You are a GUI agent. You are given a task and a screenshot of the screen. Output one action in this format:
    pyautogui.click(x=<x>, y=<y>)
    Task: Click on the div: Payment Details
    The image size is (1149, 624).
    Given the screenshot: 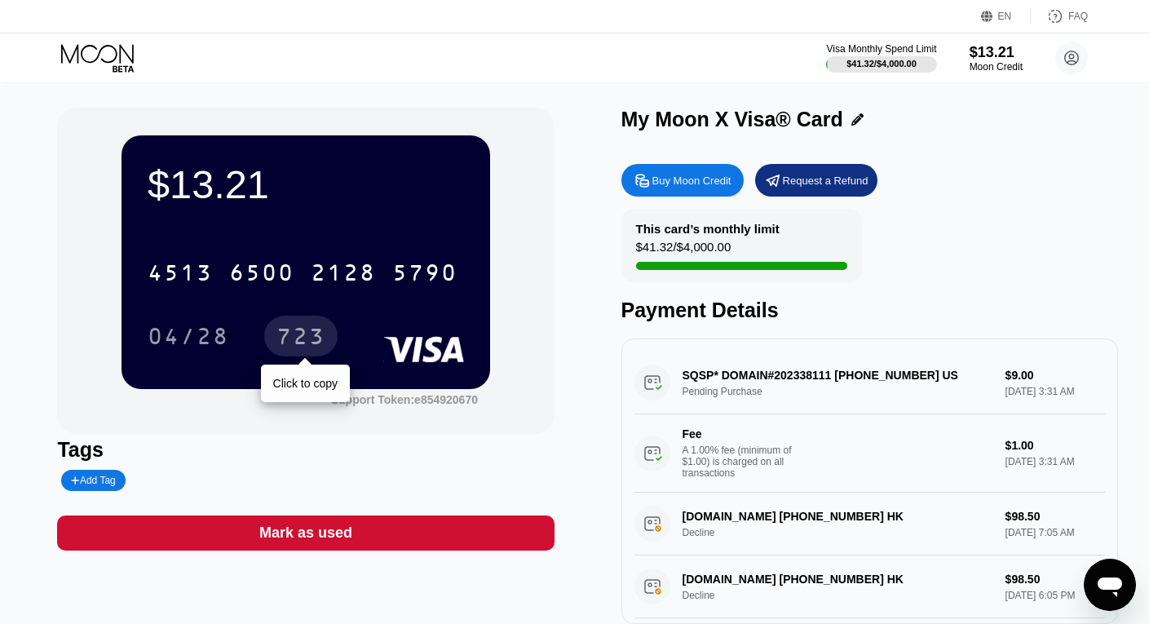 What is the action you would take?
    pyautogui.click(x=869, y=310)
    